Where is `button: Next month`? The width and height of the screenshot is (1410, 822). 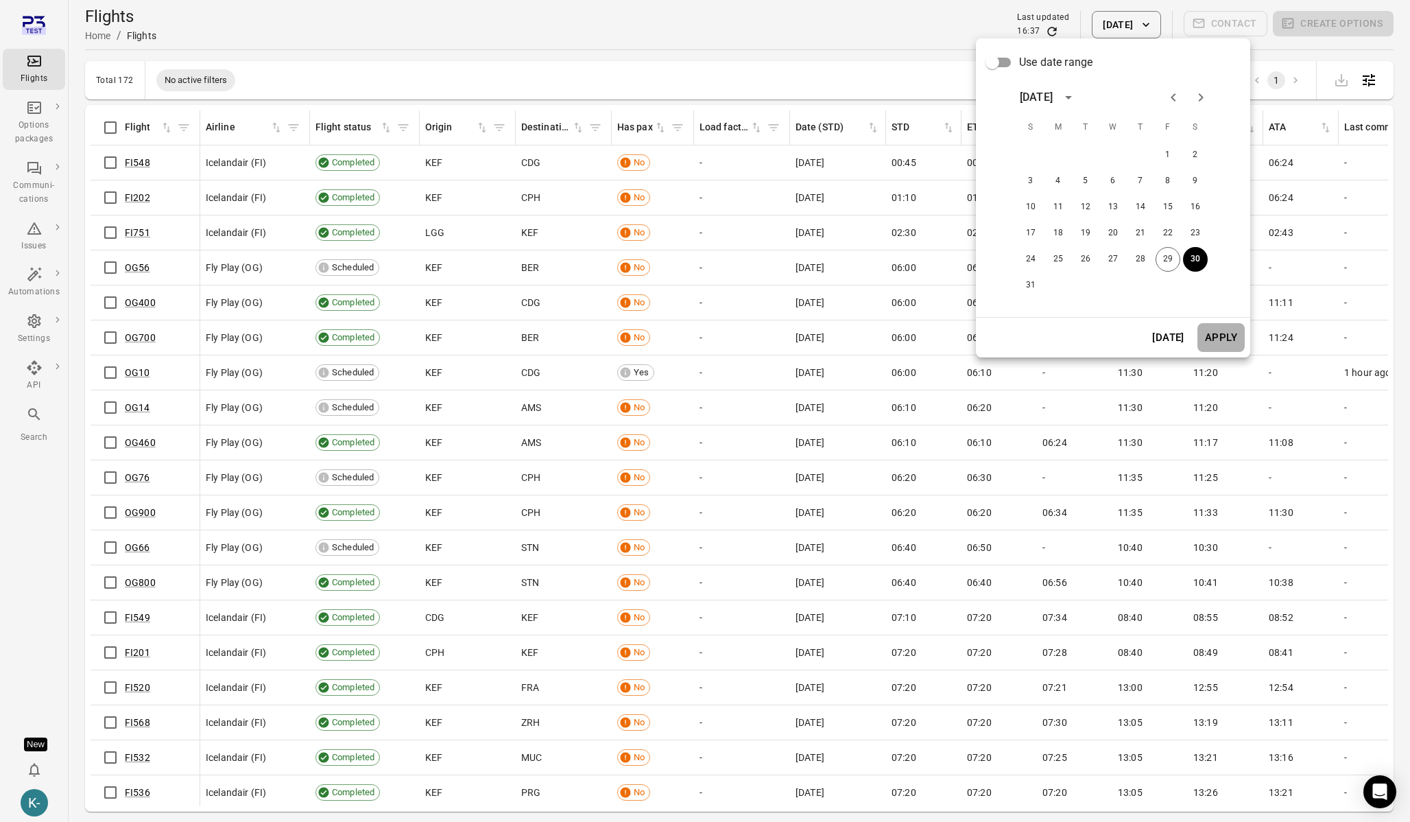
button: Next month is located at coordinates (1201, 97).